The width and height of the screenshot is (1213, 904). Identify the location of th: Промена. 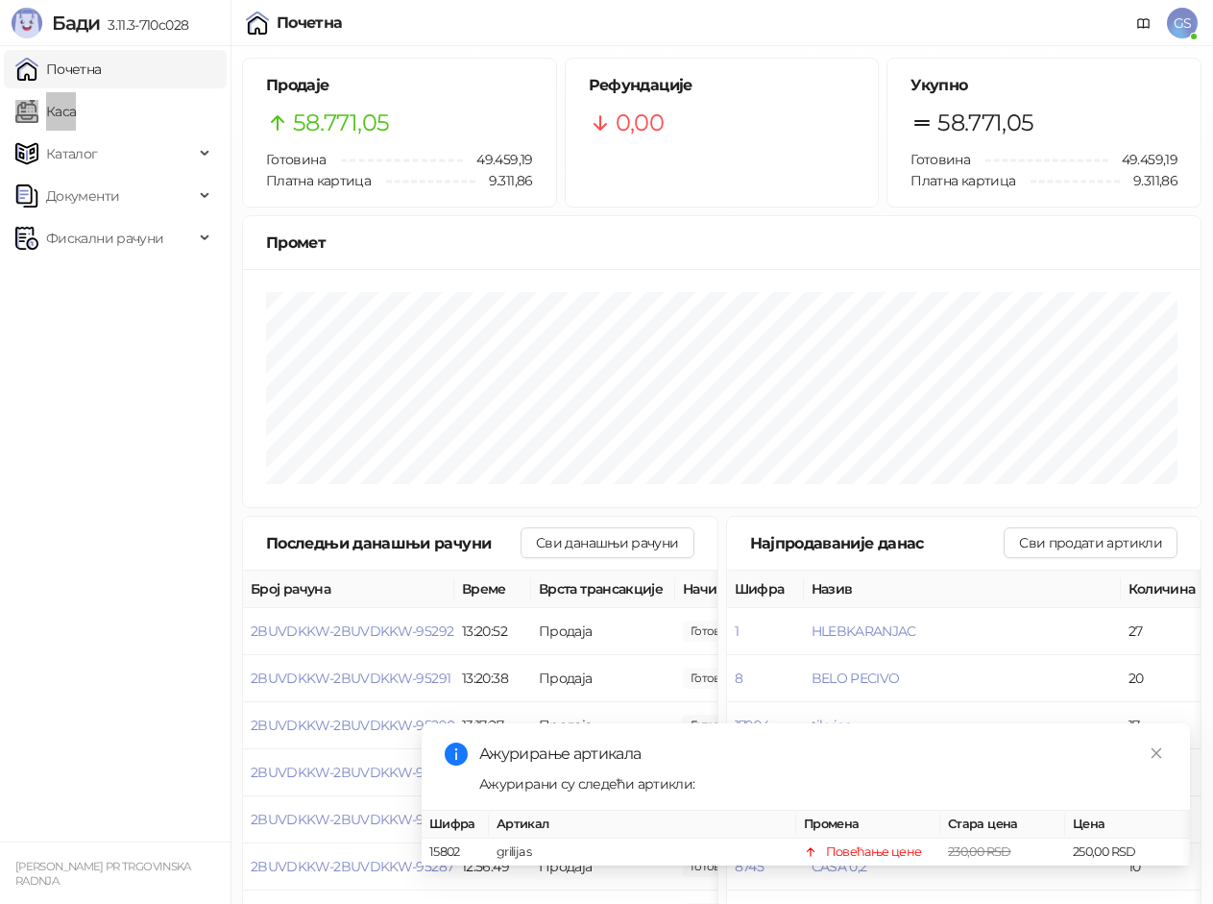
(868, 824).